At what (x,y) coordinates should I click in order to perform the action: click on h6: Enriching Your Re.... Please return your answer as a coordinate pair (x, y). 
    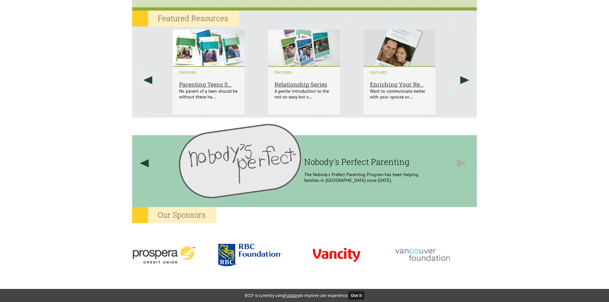
    Looking at the image, I should click on (399, 77).